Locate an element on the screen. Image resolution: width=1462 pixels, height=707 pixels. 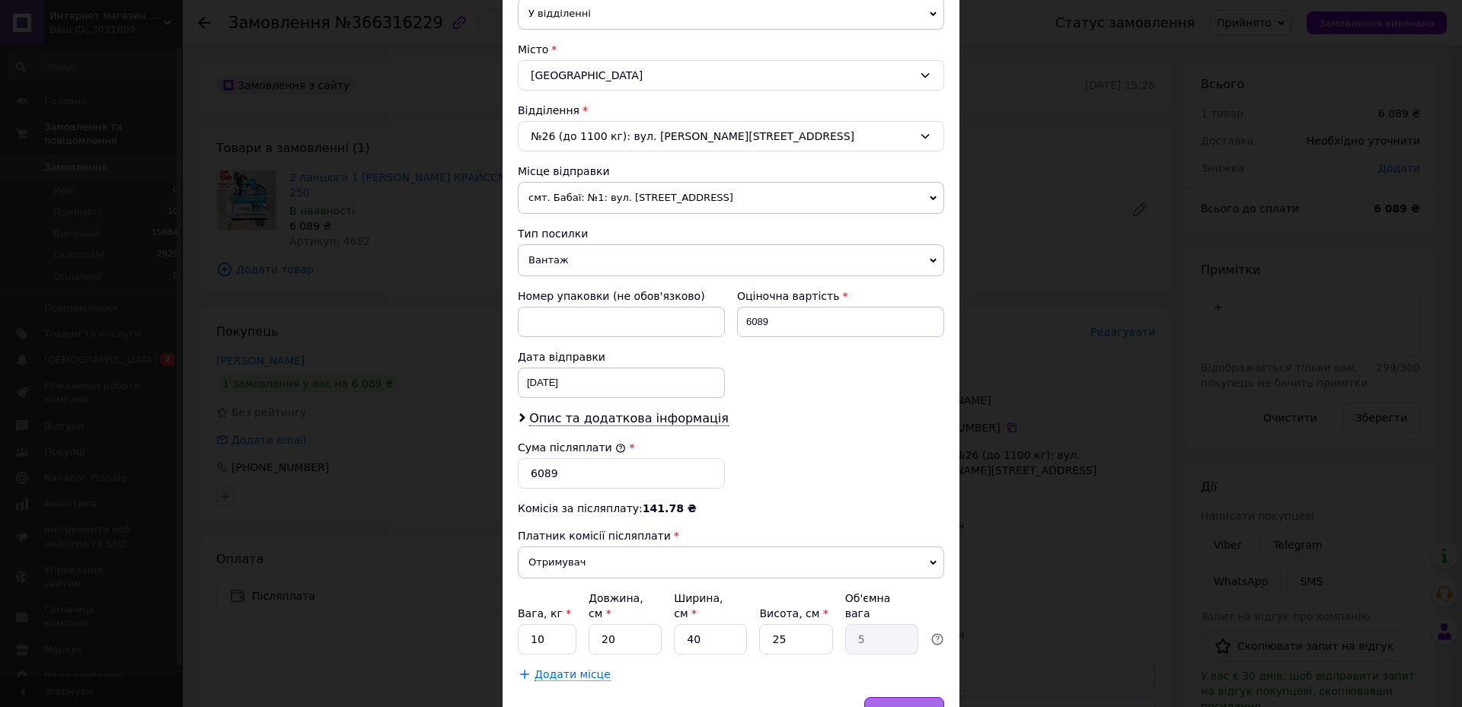
div: Дата відправки is located at coordinates (621, 357).